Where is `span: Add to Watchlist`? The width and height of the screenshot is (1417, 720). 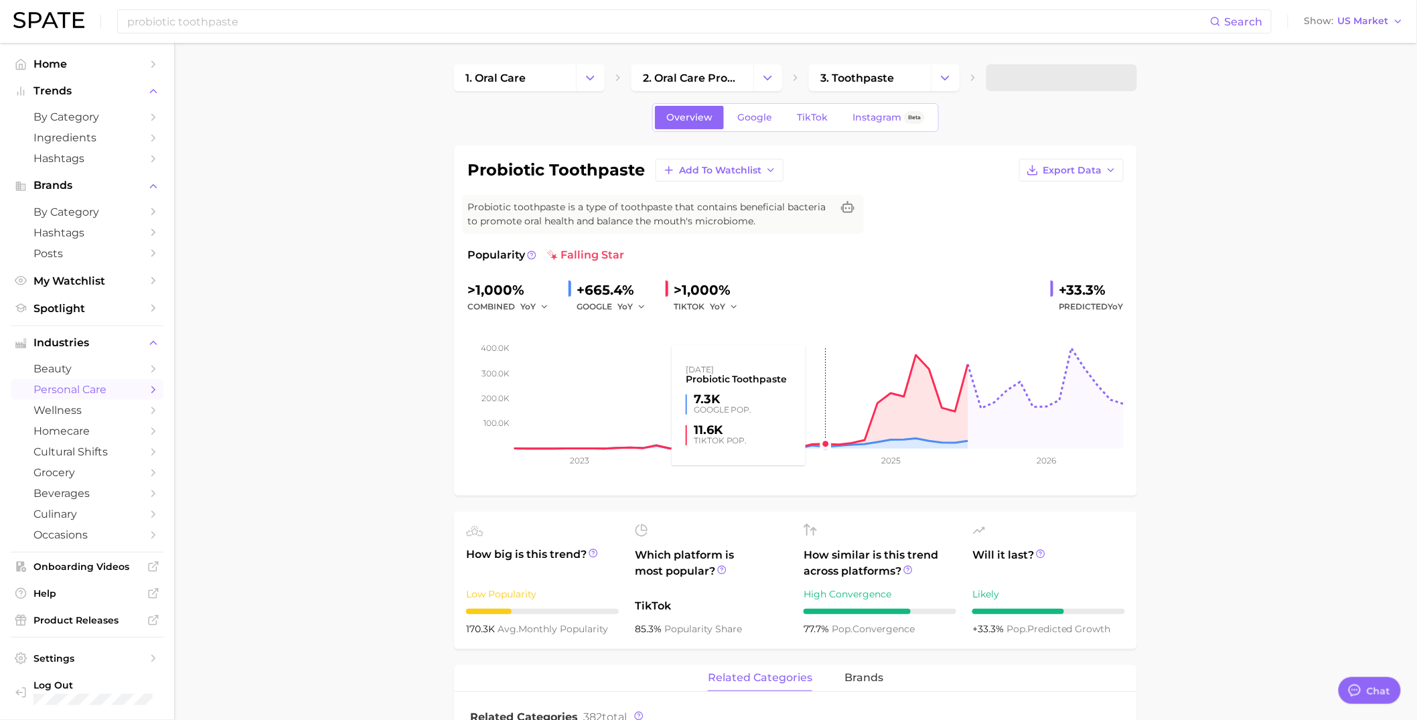 span: Add to Watchlist is located at coordinates (720, 170).